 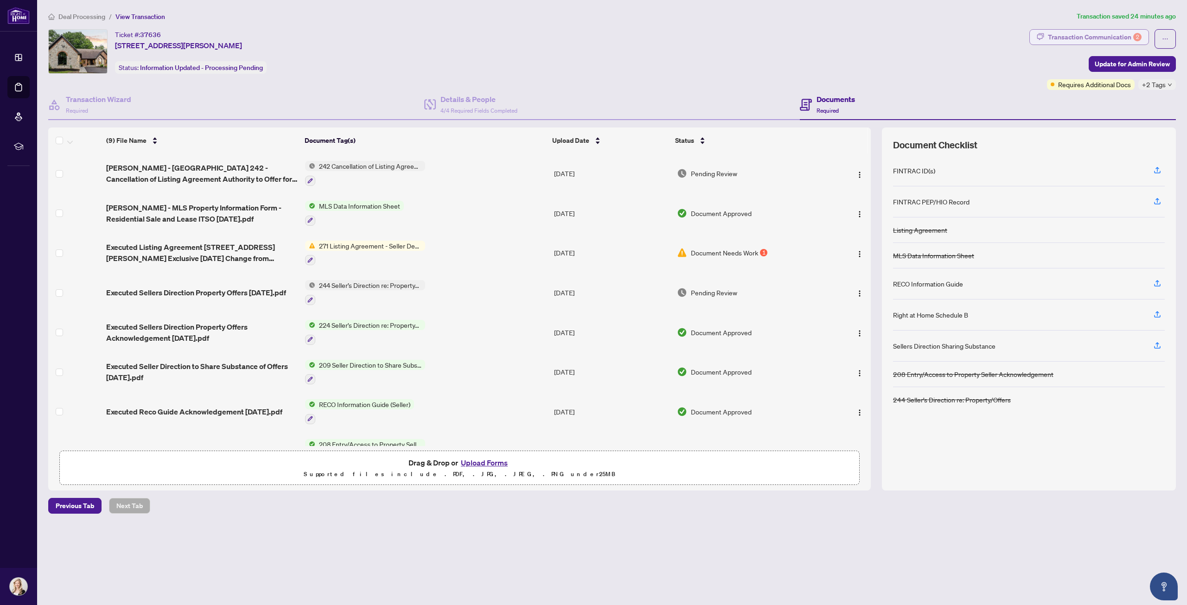 What do you see at coordinates (150, 35) in the screenshot?
I see `span: 37636` at bounding box center [150, 35].